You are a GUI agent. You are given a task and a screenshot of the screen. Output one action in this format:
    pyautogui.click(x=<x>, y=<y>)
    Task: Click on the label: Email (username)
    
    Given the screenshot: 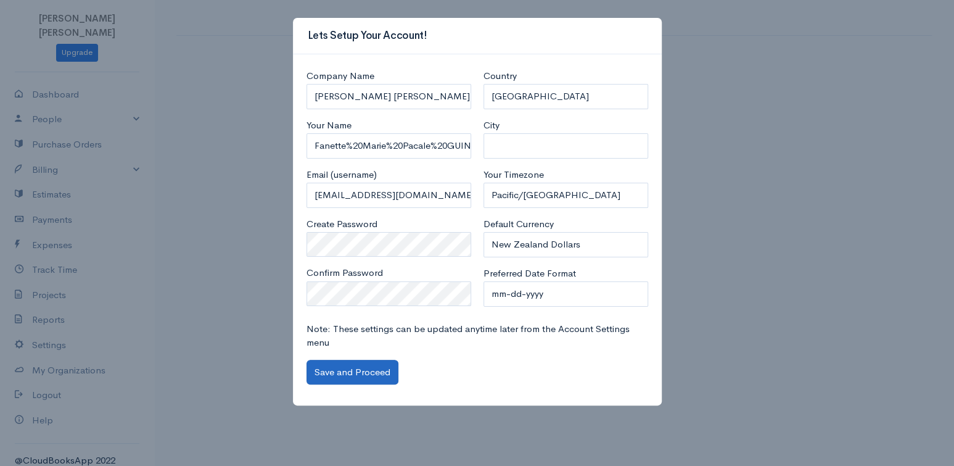 What is the action you would take?
    pyautogui.click(x=342, y=175)
    